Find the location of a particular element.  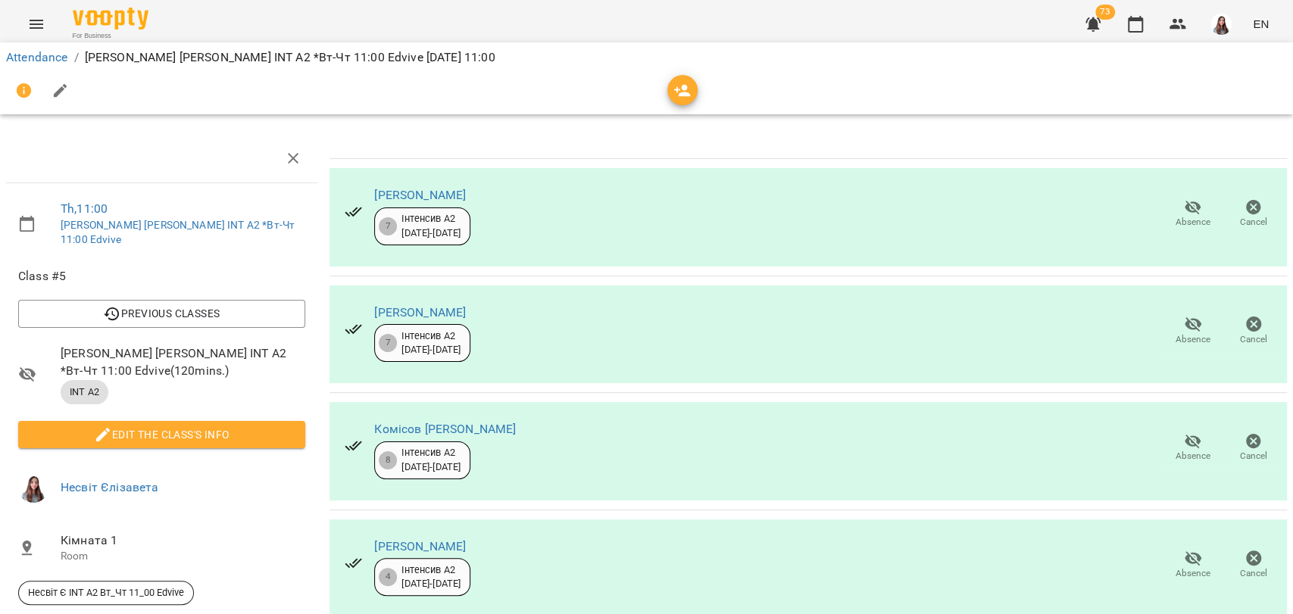

button: Edit the class's Info is located at coordinates (161, 435).